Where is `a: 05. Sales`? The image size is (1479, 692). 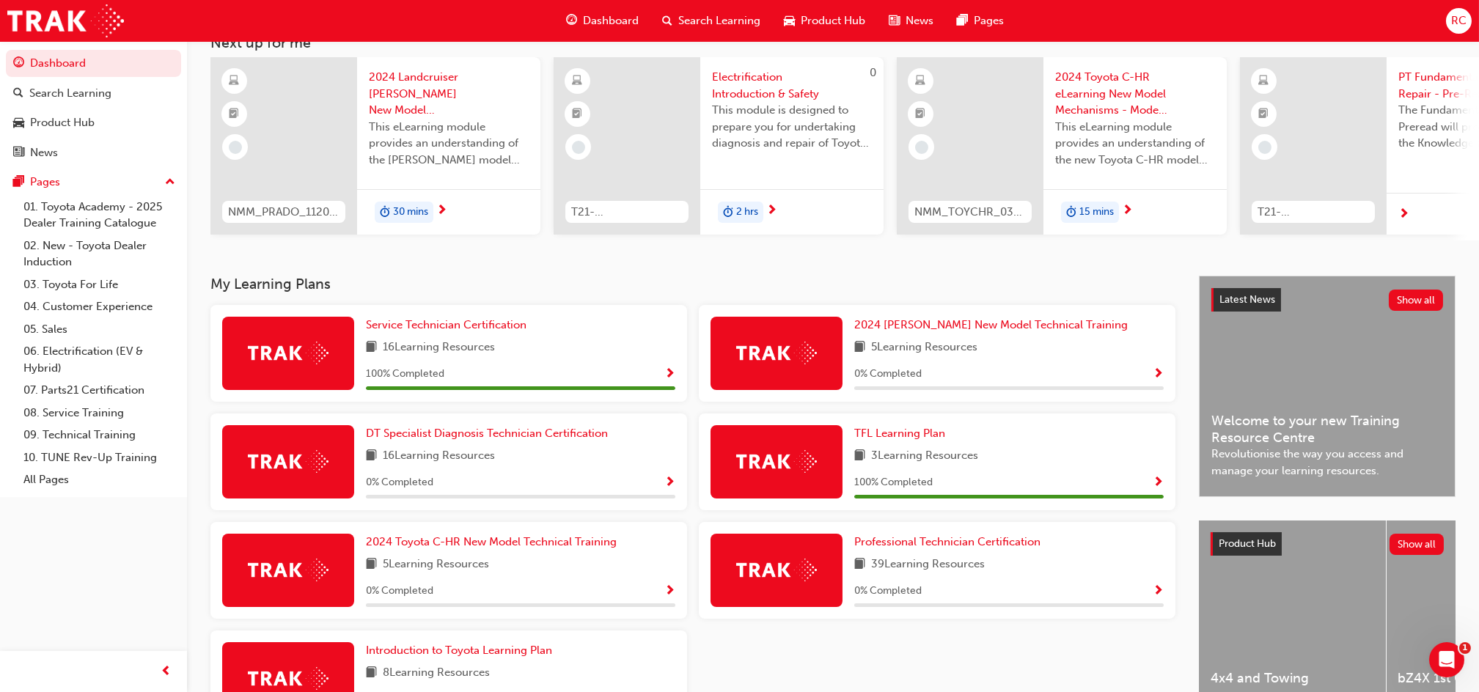 a: 05. Sales is located at coordinates (99, 329).